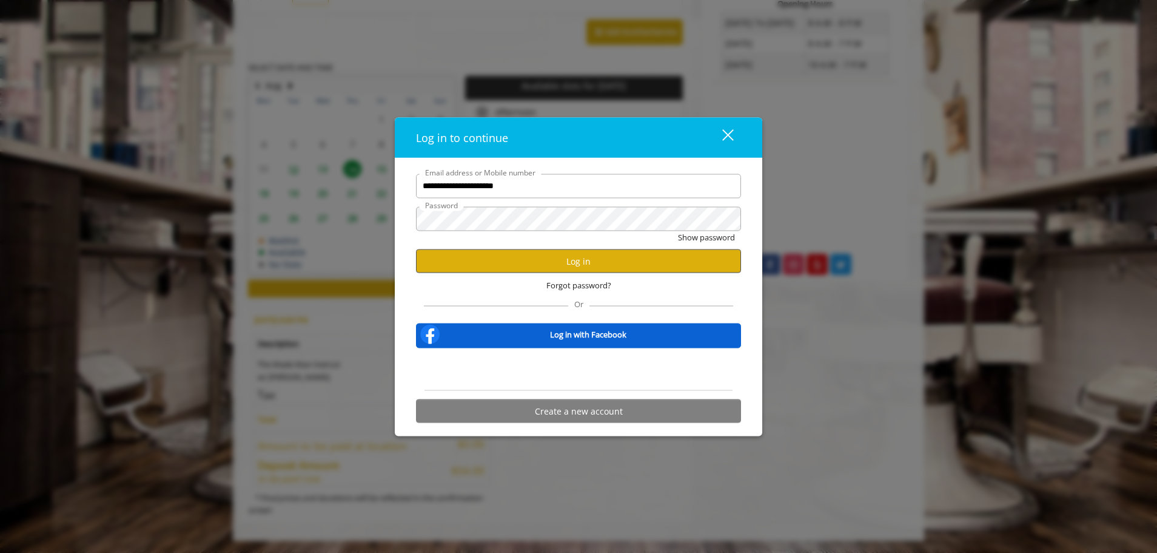 This screenshot has width=1157, height=553. Describe the element at coordinates (430, 334) in the screenshot. I see `img: facebook-logo` at that location.